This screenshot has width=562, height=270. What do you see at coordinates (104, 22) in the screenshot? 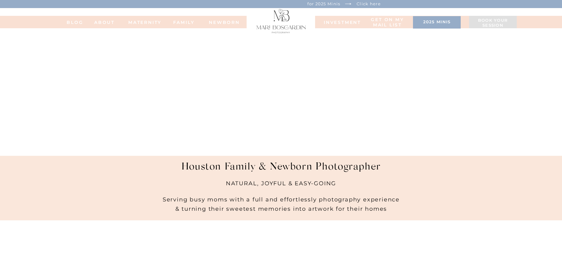
I see `a: ABOUT` at bounding box center [104, 22].